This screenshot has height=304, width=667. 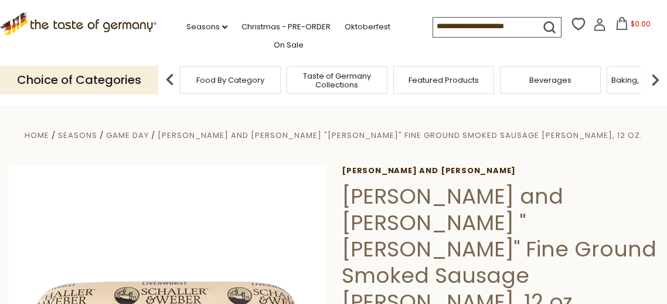 I want to click on img: next arrow, so click(x=656, y=80).